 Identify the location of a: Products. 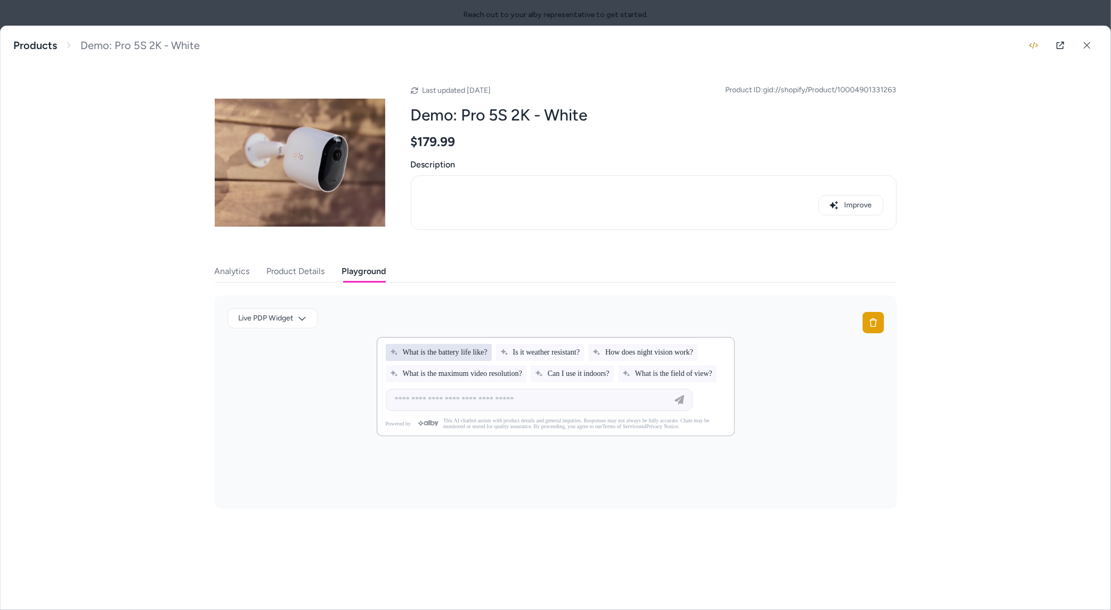
(35, 45).